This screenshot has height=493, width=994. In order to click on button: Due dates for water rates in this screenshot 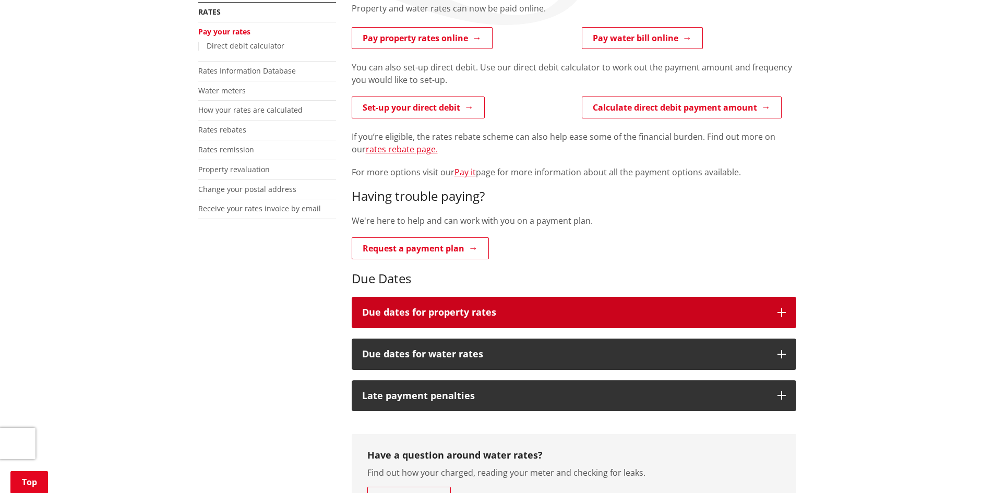, I will do `click(574, 354)`.